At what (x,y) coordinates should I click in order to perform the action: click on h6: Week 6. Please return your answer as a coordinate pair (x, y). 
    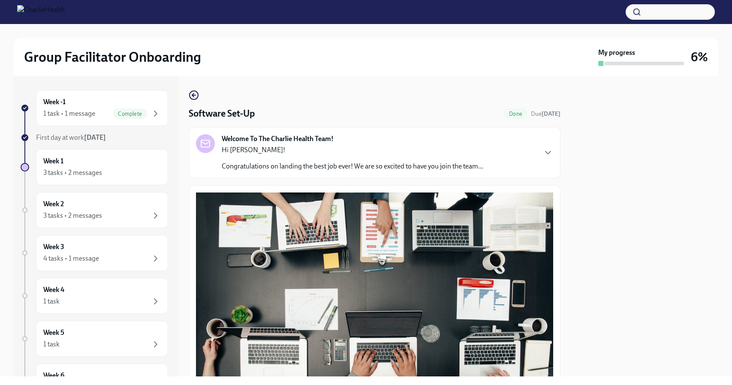
    Looking at the image, I should click on (54, 376).